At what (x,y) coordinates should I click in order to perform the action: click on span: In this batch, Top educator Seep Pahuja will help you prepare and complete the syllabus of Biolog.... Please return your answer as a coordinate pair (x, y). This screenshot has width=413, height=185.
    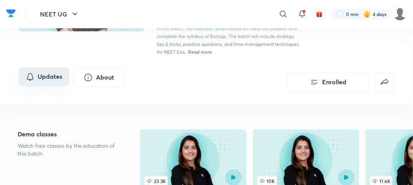
    Looking at the image, I should click on (228, 40).